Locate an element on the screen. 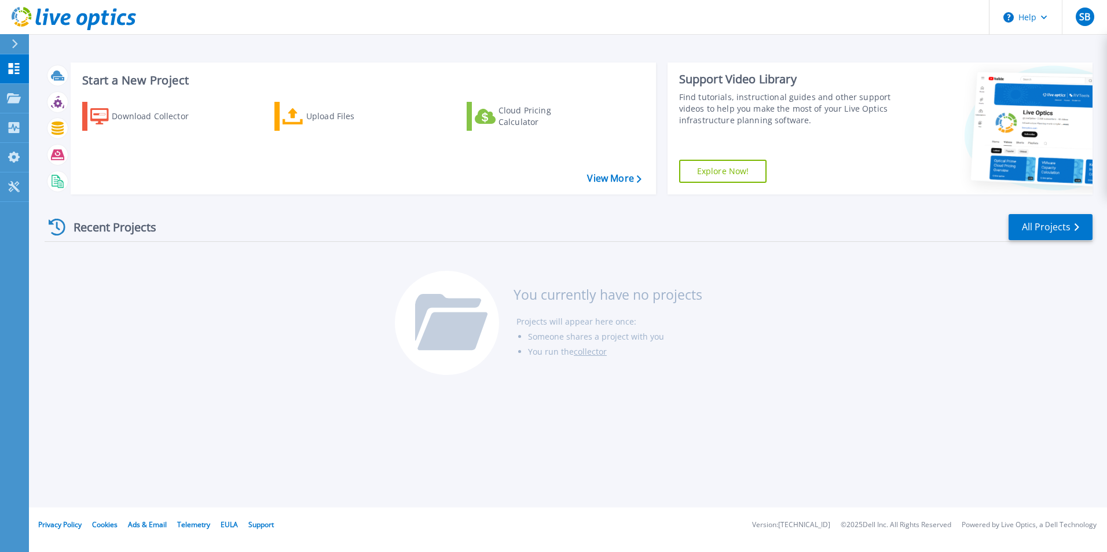 Image resolution: width=1107 pixels, height=552 pixels. a: Upload Files is located at coordinates (339, 116).